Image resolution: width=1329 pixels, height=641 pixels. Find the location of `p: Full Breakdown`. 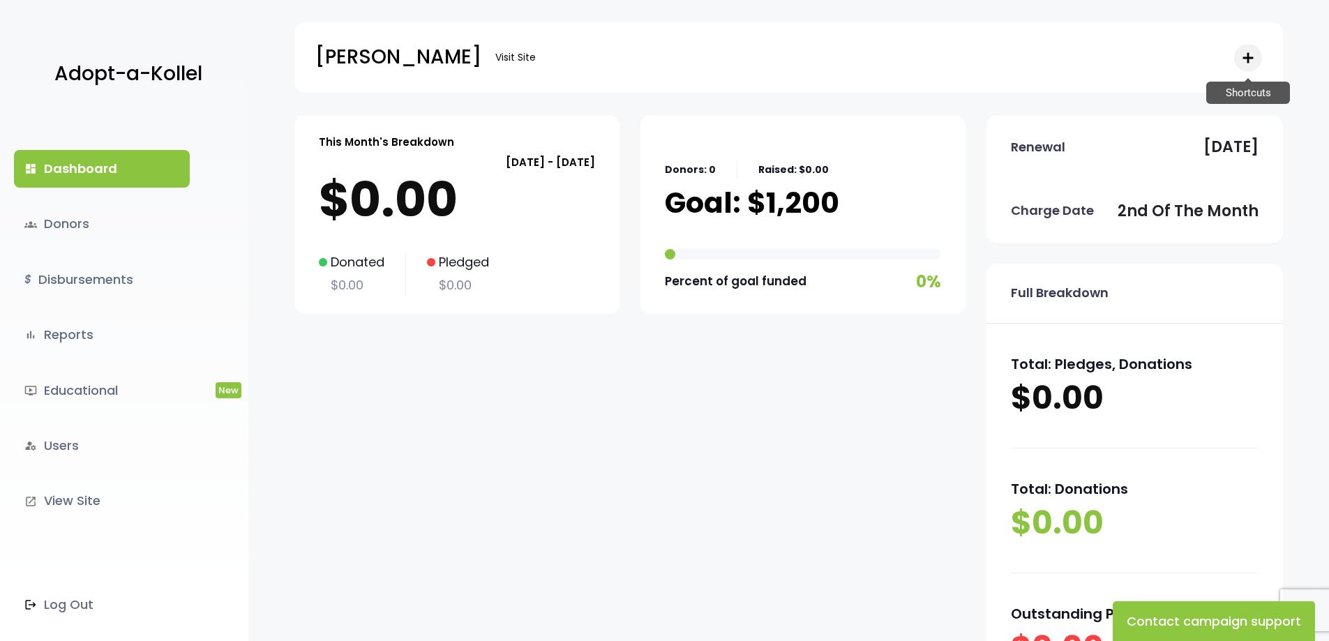

p: Full Breakdown is located at coordinates (1059, 293).